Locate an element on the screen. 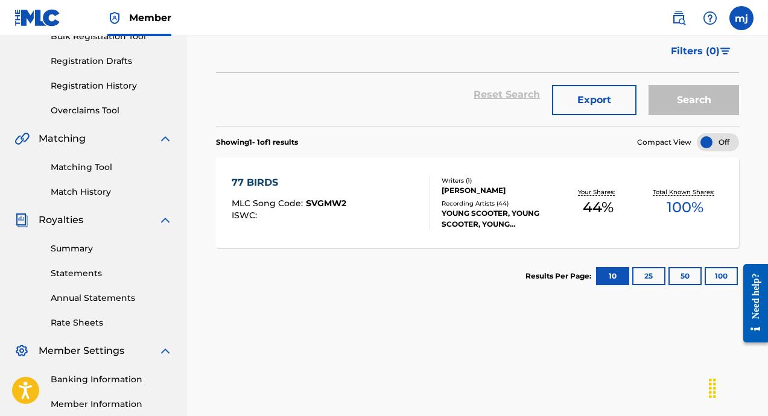 The height and width of the screenshot is (416, 768). img: Royalties is located at coordinates (22, 220).